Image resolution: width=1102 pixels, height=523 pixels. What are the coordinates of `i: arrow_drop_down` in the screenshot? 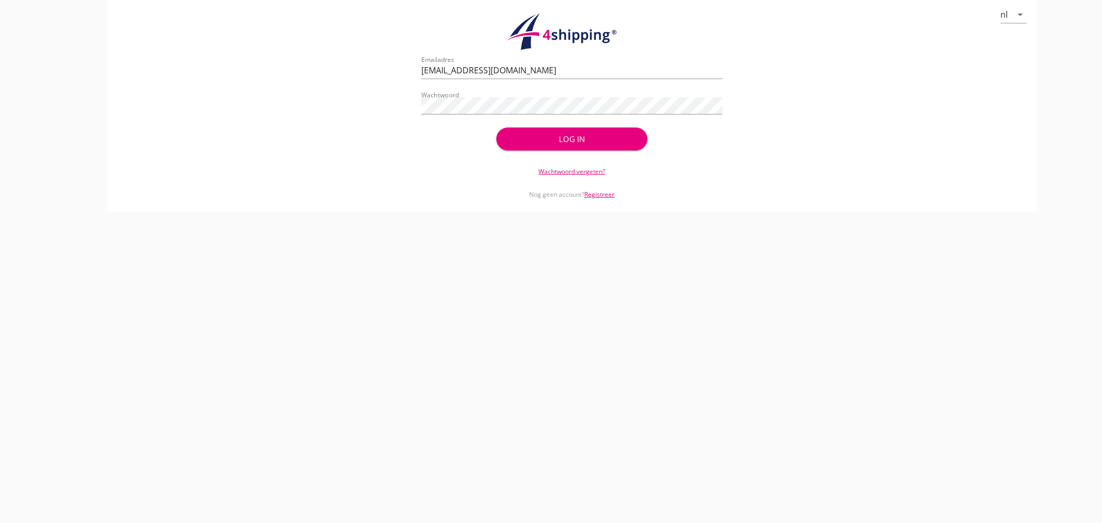 It's located at (1020, 15).